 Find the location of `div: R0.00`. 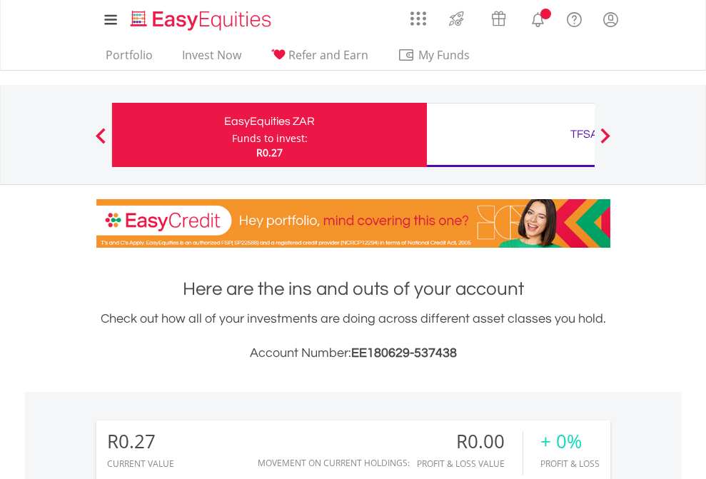

div: R0.00 is located at coordinates (469, 441).